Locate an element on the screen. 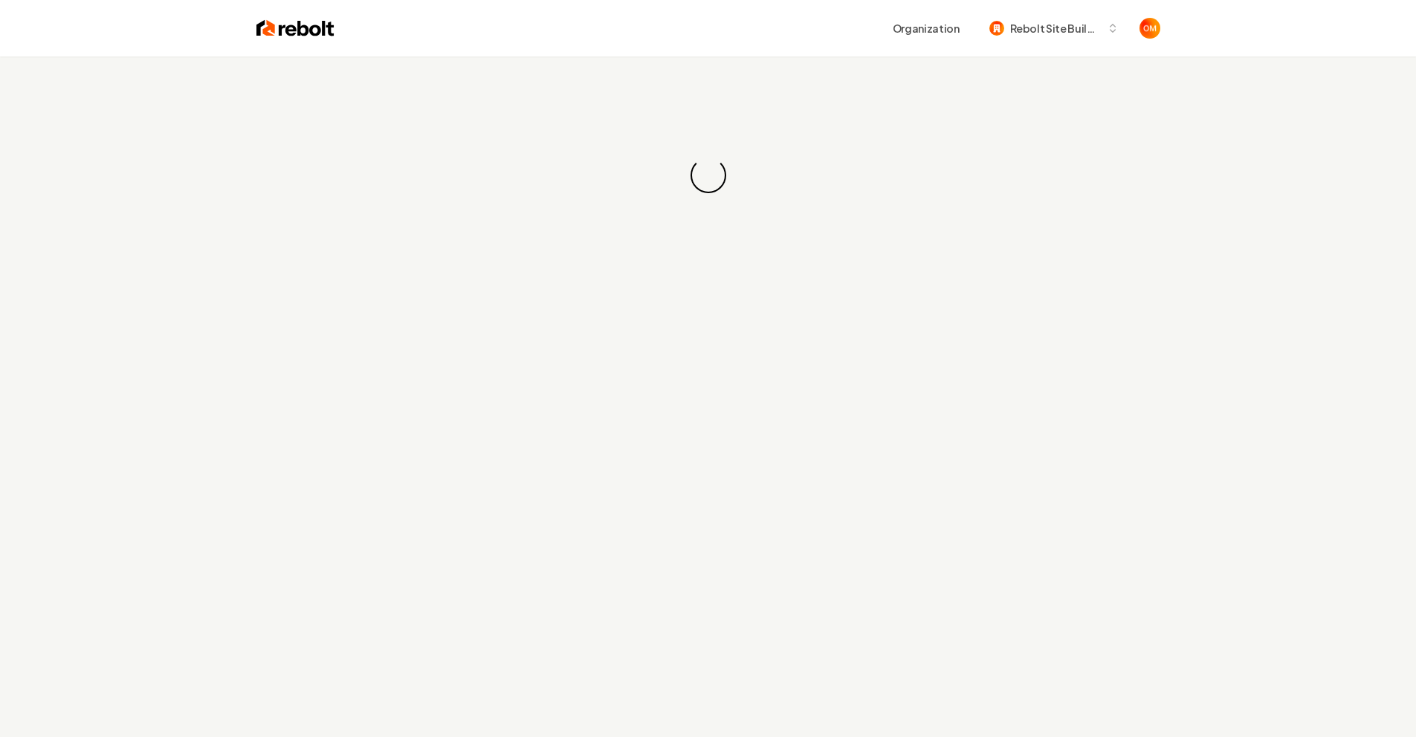 This screenshot has width=1416, height=737. button: Organization is located at coordinates (926, 28).